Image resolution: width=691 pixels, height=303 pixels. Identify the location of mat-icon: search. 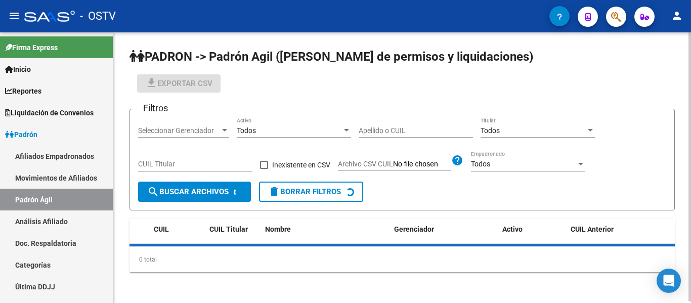
(153, 192).